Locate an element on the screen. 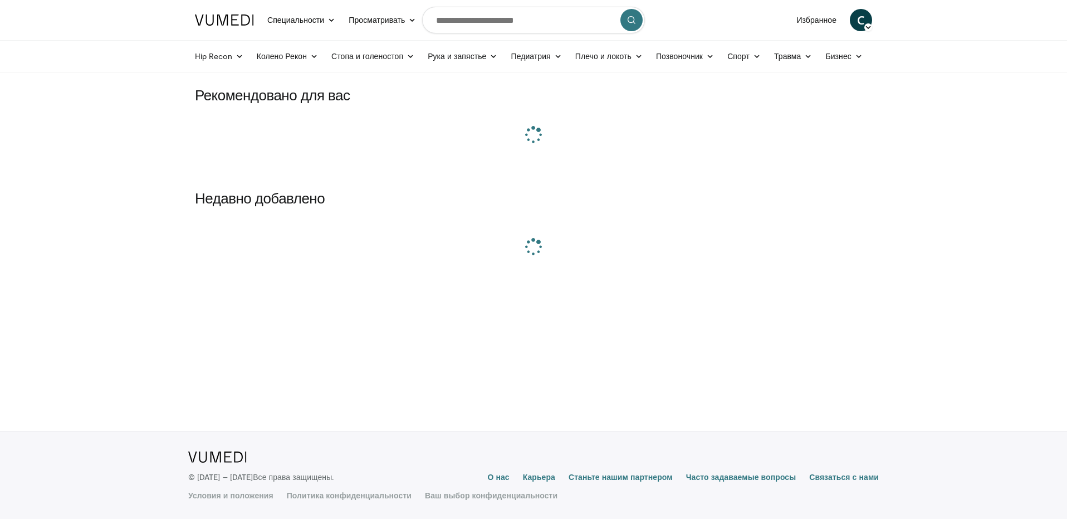 This screenshot has width=1067, height=519. font: Недавно добавлено is located at coordinates (260, 197).